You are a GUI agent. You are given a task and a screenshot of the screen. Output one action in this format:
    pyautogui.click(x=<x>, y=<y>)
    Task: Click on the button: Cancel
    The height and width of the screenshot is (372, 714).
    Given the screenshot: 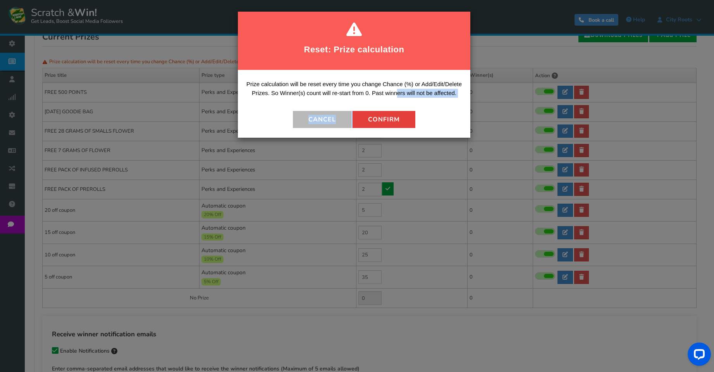 What is the action you would take?
    pyautogui.click(x=322, y=119)
    